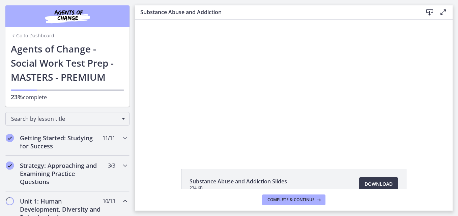 This screenshot has width=458, height=216. Describe the element at coordinates (111, 166) in the screenshot. I see `span: 3 / 3` at that location.